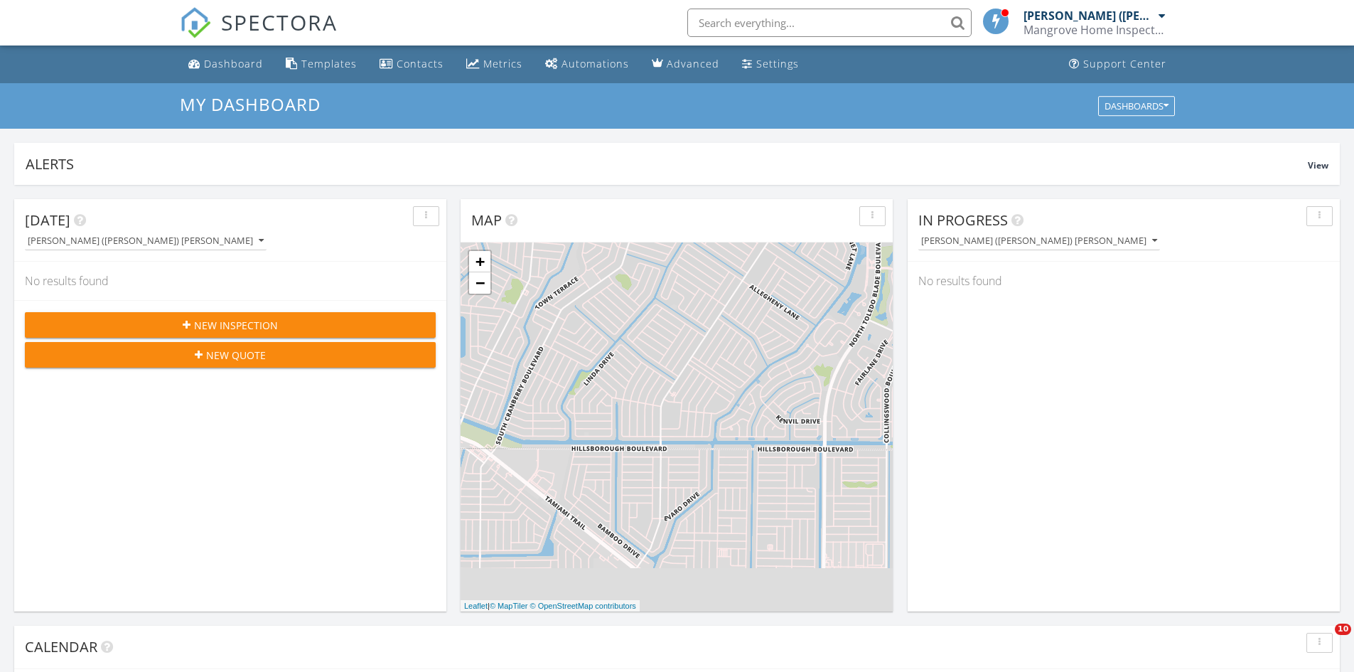 This screenshot has width=1354, height=672. Describe the element at coordinates (503, 63) in the screenshot. I see `div: Metrics` at that location.